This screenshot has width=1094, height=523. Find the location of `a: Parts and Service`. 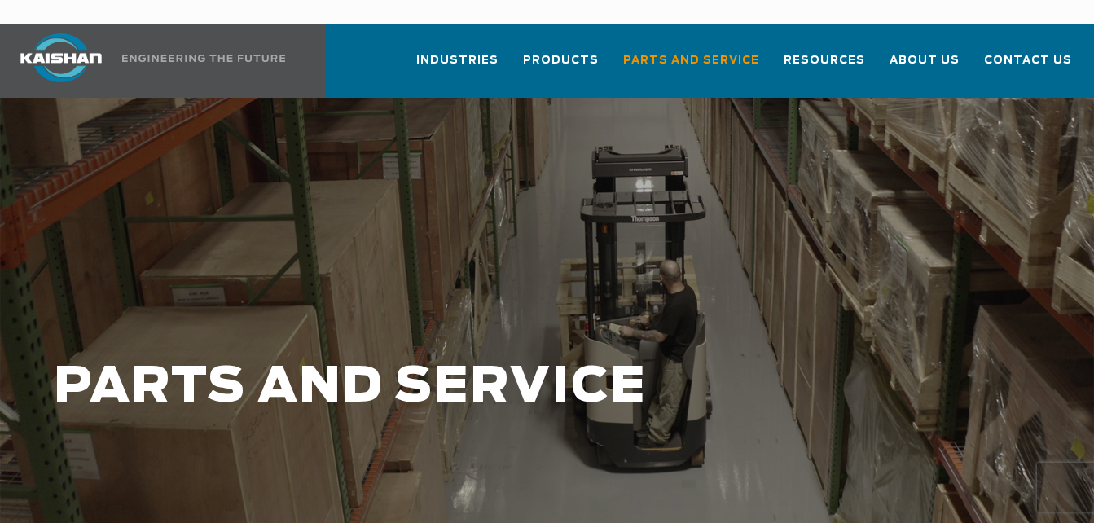

a: Parts and Service is located at coordinates (691, 67).